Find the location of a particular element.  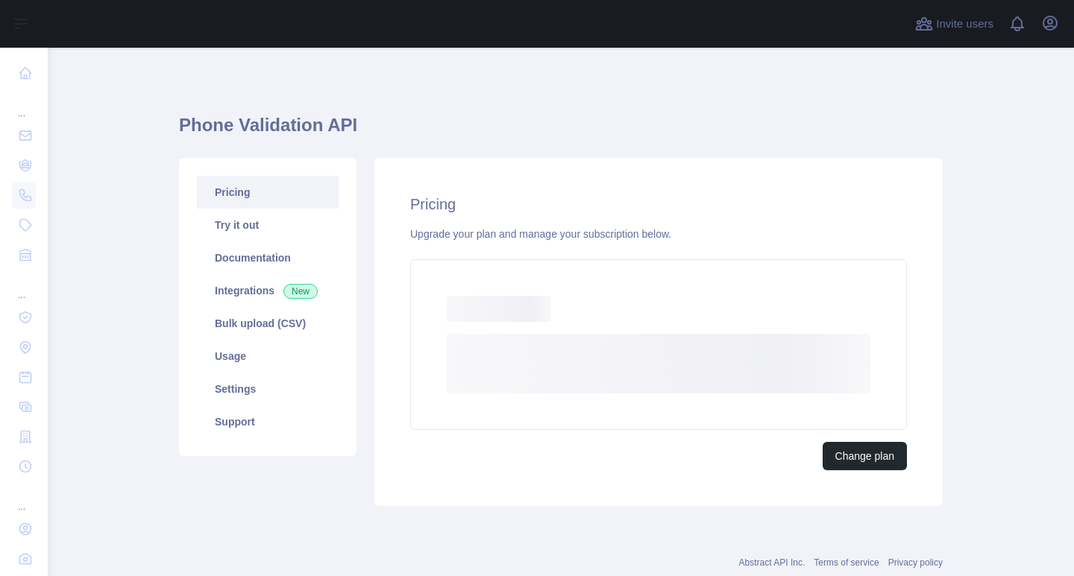

a: Terms of service is located at coordinates (846, 563).